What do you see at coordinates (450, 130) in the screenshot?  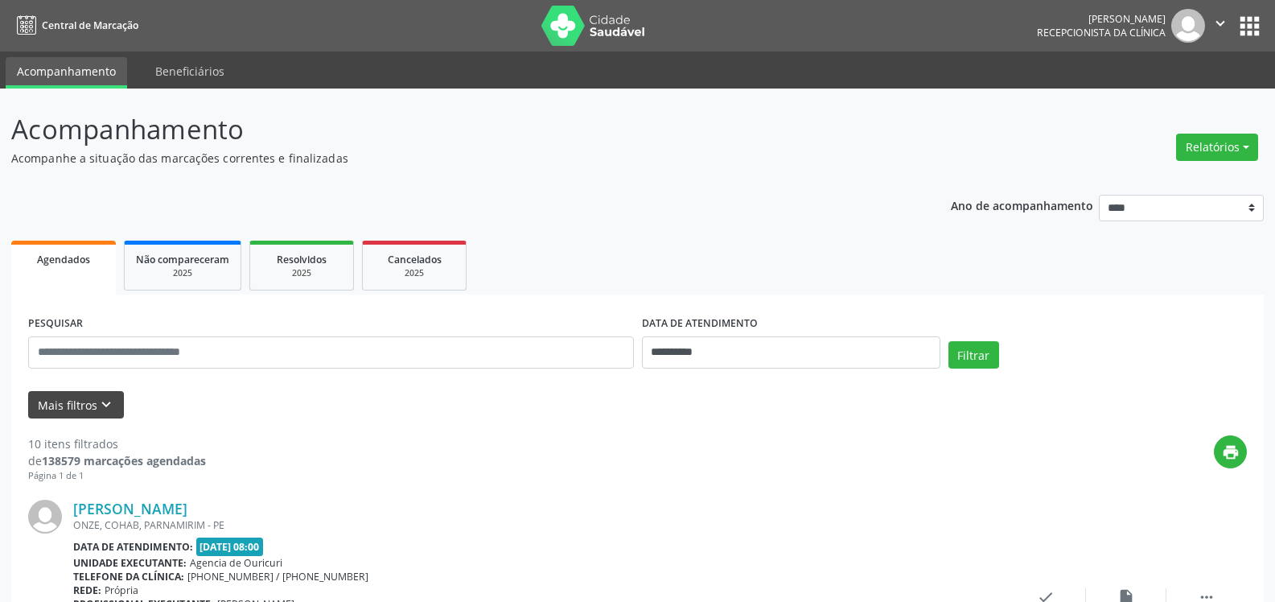 I see `p: Acompanhamento` at bounding box center [450, 130].